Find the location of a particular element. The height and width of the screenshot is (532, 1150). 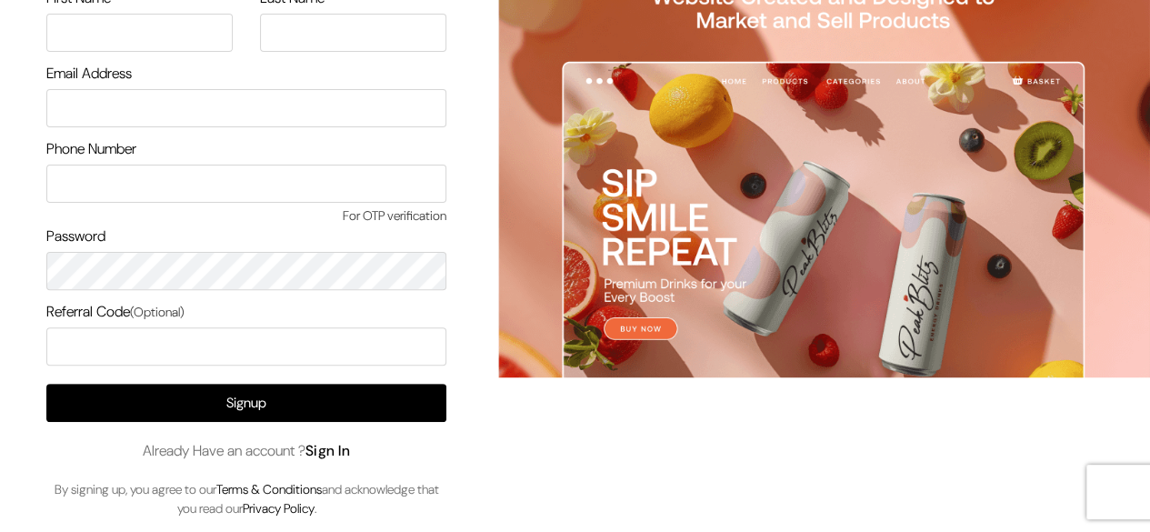

label: Email Address is located at coordinates (89, 74).